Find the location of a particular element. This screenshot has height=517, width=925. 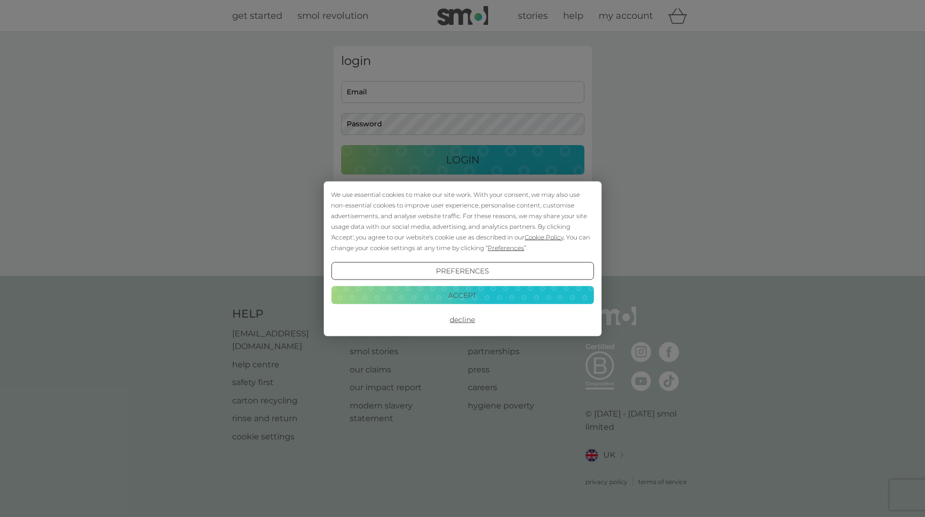

span: Preferences is located at coordinates (506, 247).